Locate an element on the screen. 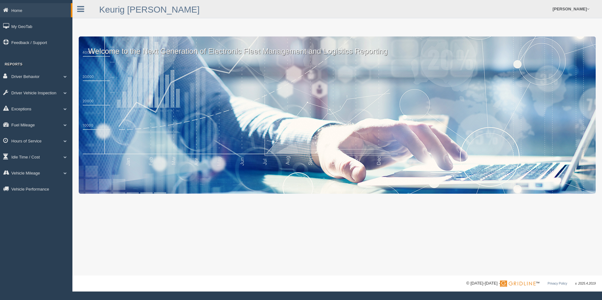 The width and height of the screenshot is (602, 300). a: Privacy Policy is located at coordinates (557, 284).